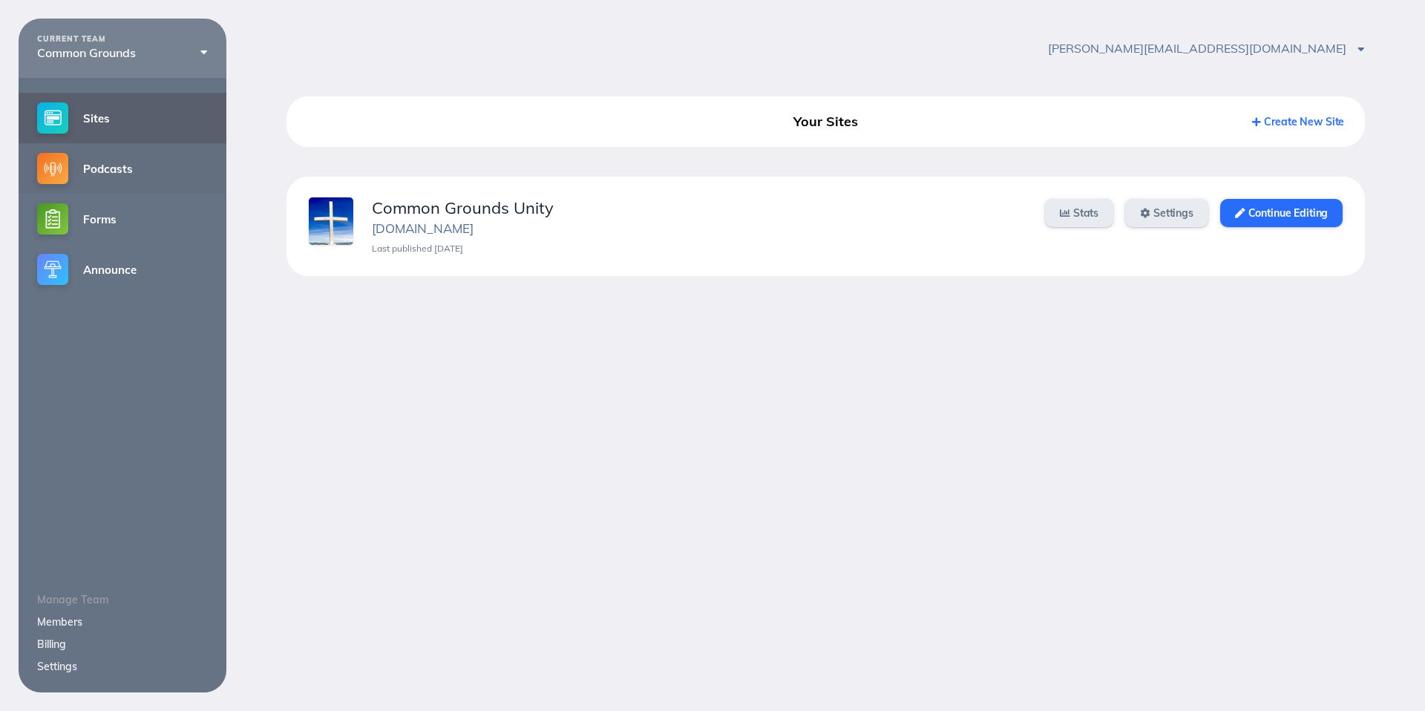  What do you see at coordinates (53, 168) in the screenshot?
I see `img: podcasts-small@2x.png` at bounding box center [53, 168].